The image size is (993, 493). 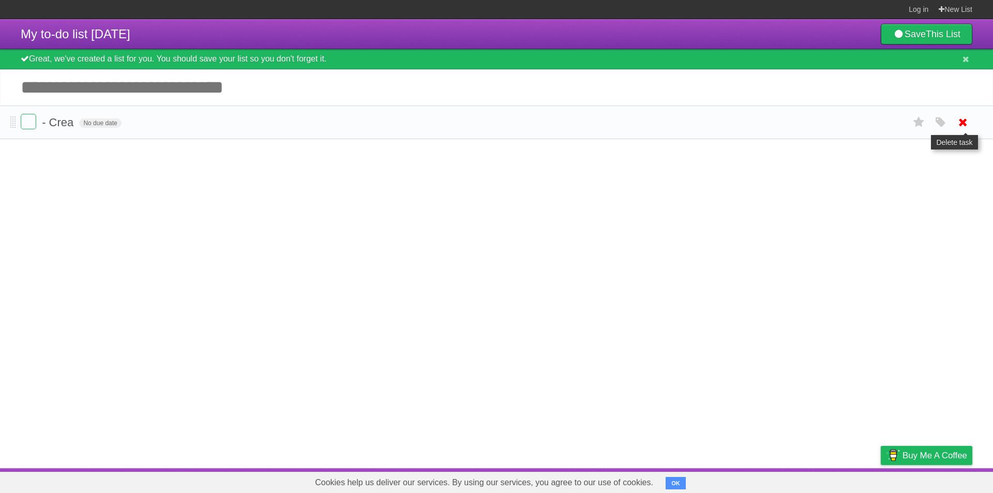 What do you see at coordinates (754, 481) in the screenshot?
I see `a: About` at bounding box center [754, 481].